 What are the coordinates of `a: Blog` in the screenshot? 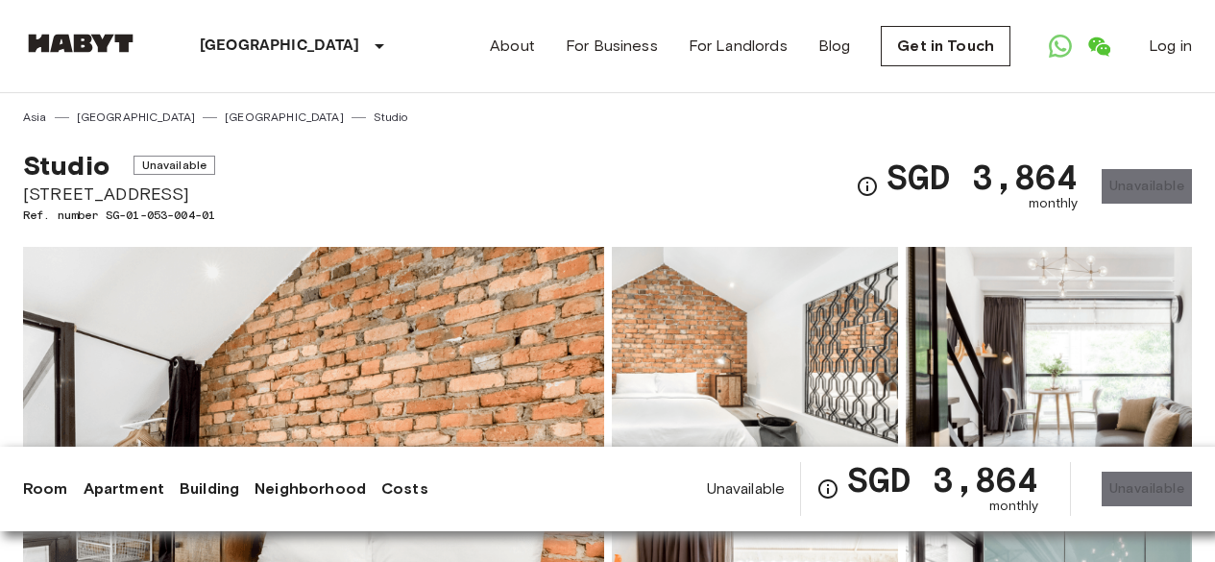 It's located at (835, 46).